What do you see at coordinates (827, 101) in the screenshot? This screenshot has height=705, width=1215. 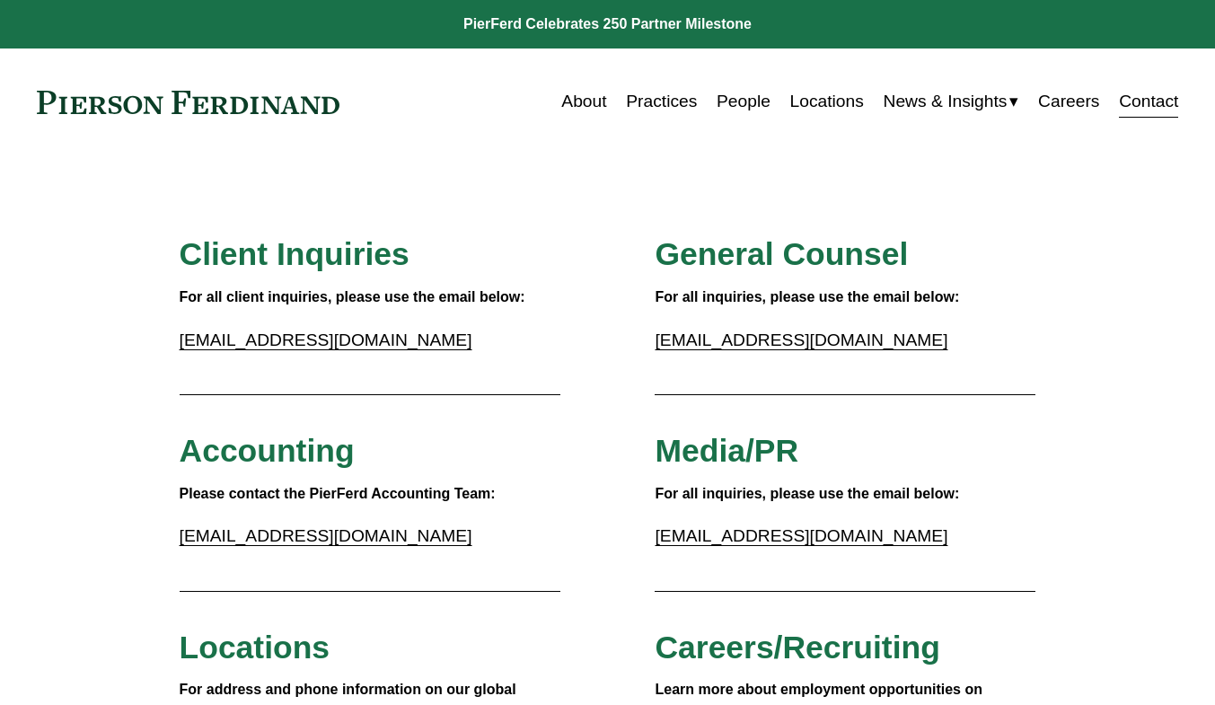 I see `a: Locations` at bounding box center [827, 101].